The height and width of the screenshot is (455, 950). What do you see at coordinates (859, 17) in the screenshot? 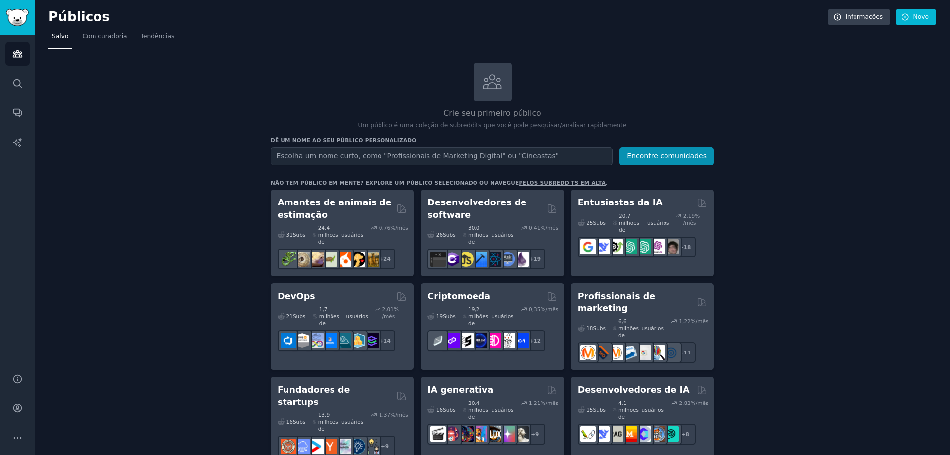
I see `a: Informações` at bounding box center [859, 17].